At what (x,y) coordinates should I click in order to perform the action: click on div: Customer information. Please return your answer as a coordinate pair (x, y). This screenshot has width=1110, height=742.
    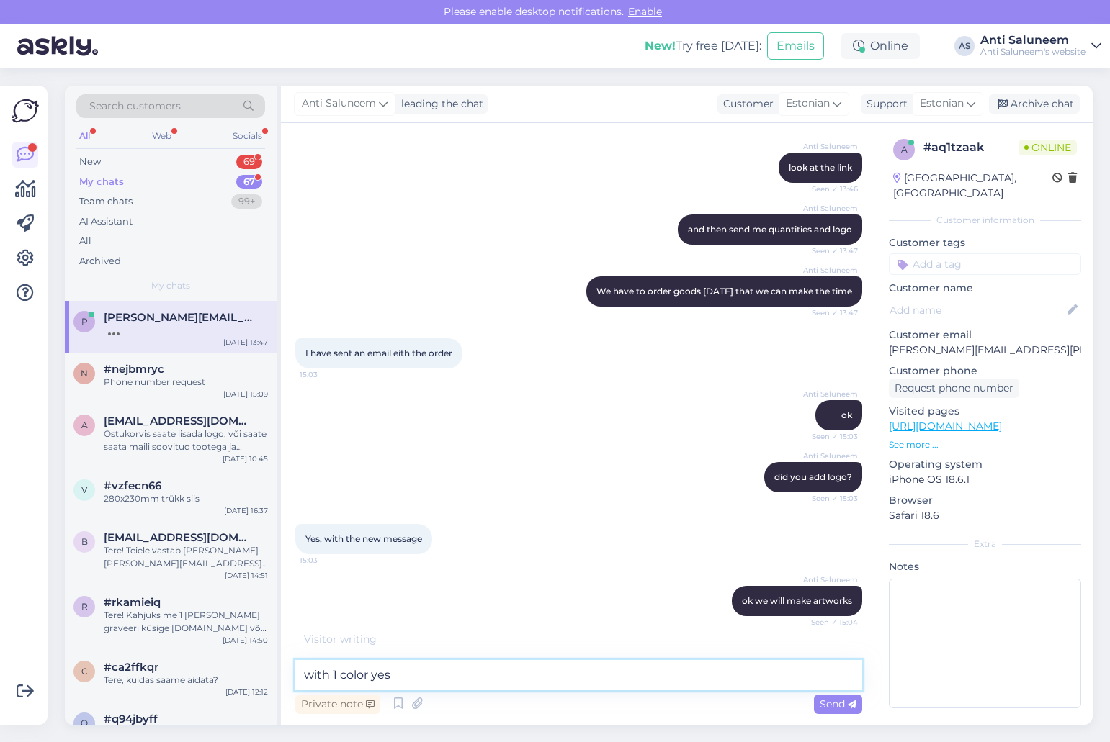
    Looking at the image, I should click on (984, 220).